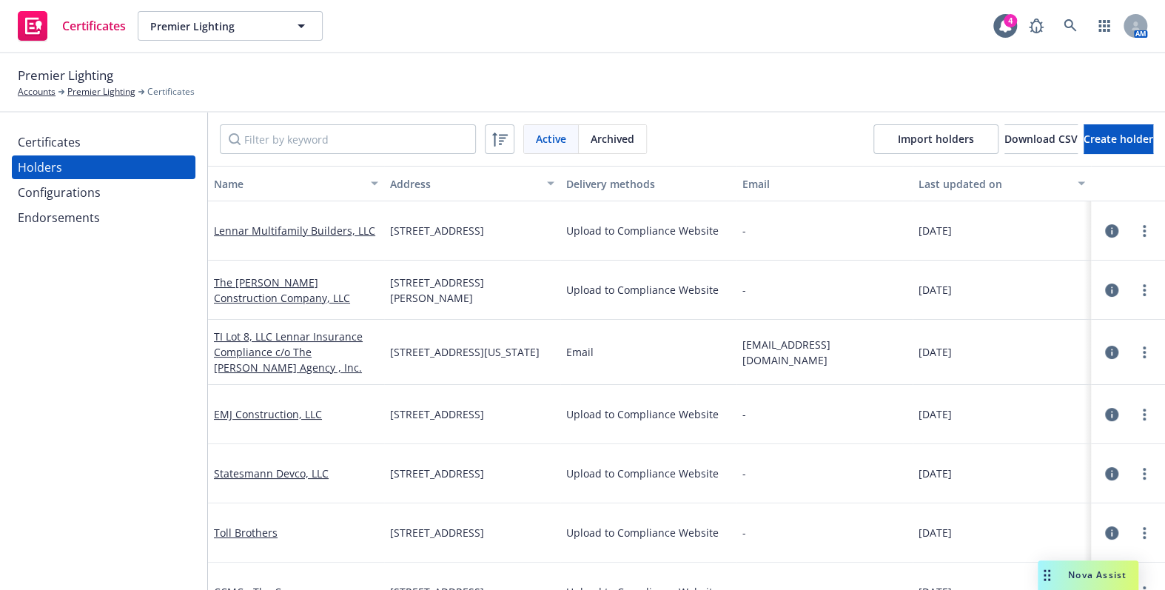 Image resolution: width=1165 pixels, height=590 pixels. Describe the element at coordinates (104, 167) in the screenshot. I see `a: Holders` at that location.